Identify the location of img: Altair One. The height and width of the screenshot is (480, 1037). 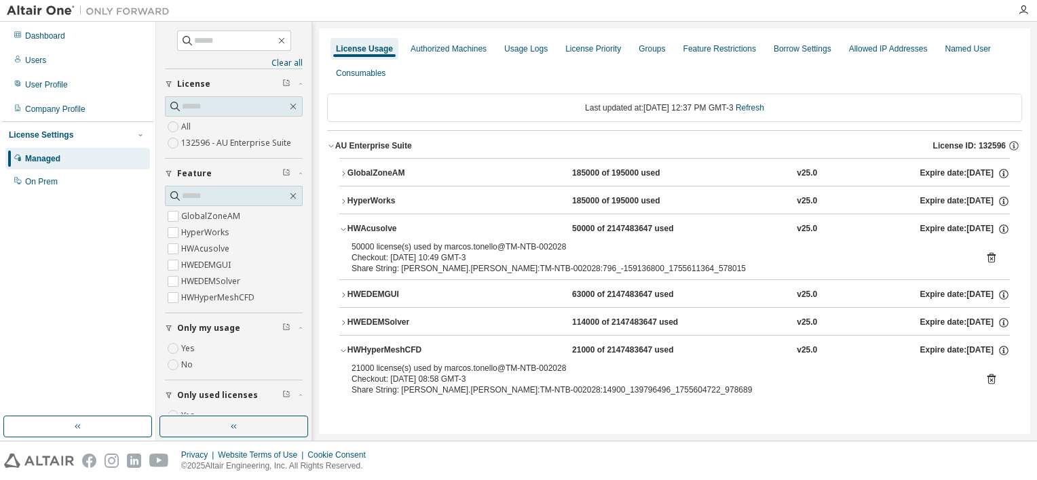
(92, 11).